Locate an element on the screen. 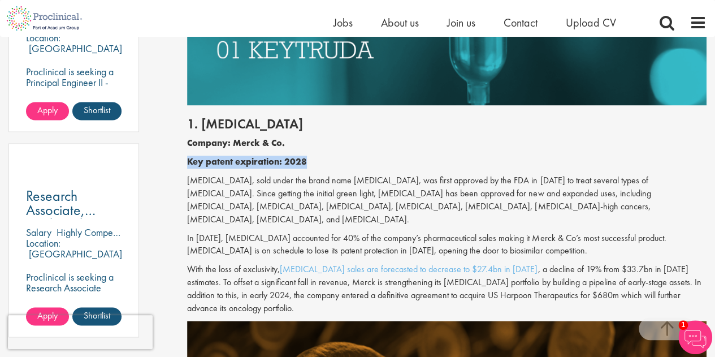 This screenshot has width=715, height=357. a: Contact is located at coordinates (520, 23).